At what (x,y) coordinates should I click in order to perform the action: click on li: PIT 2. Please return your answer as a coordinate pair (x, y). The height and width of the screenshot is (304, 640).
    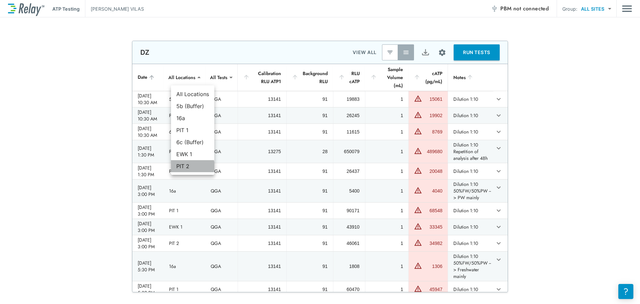
    Looking at the image, I should click on (193, 166).